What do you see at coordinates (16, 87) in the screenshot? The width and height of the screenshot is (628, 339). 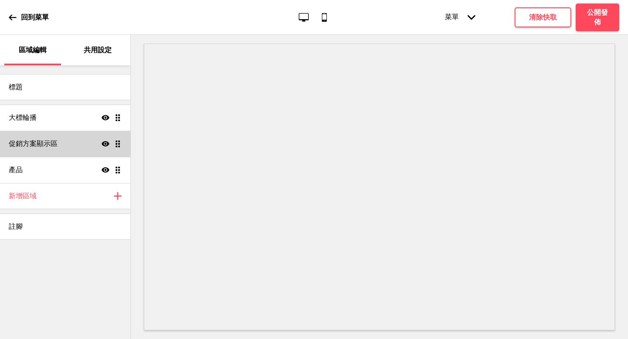 I see `h4: 標題` at bounding box center [16, 87].